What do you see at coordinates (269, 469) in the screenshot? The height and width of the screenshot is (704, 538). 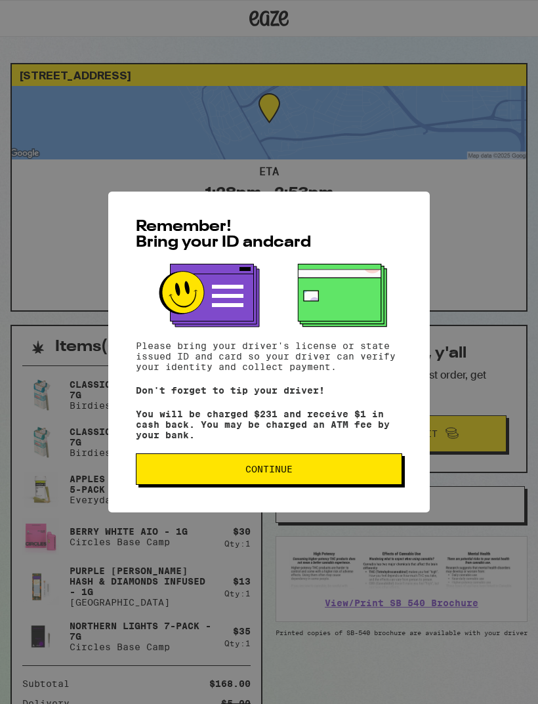 I see `span: Continue` at bounding box center [269, 469].